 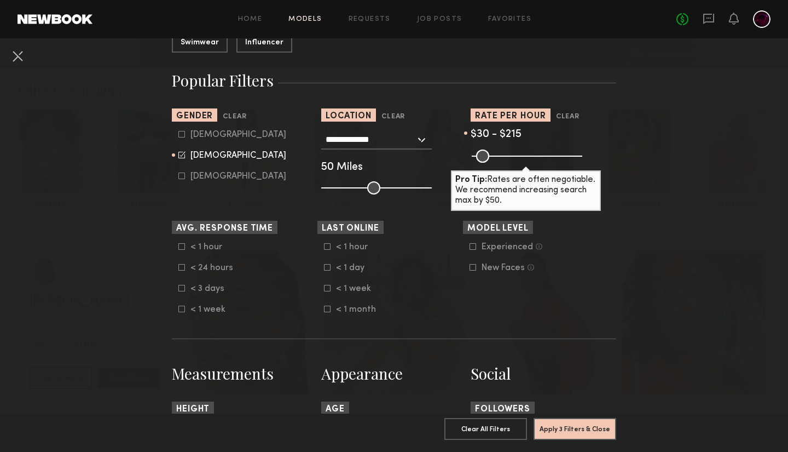 What do you see at coordinates (544, 373) in the screenshot?
I see `h3: Social` at bounding box center [544, 373].